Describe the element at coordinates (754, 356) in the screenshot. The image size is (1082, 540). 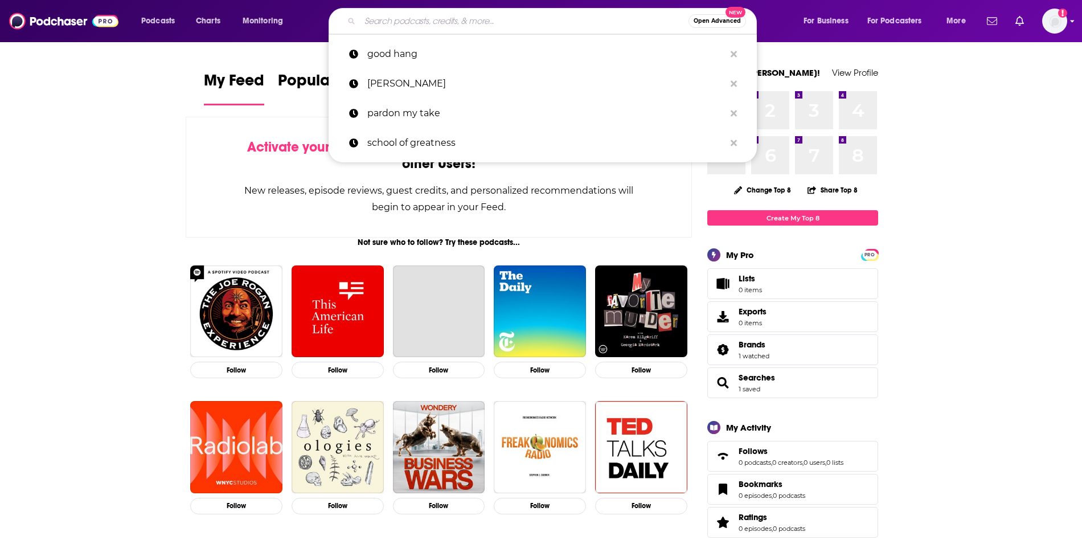
I see `a: 1 watched` at that location.